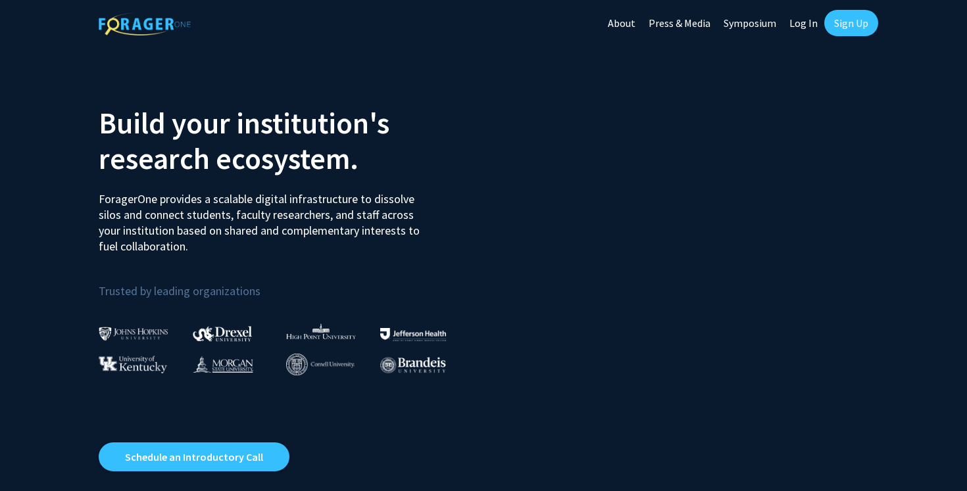 The image size is (967, 491). What do you see at coordinates (264, 218) in the screenshot?
I see `p: ForagerOne provides a scalable digital infrastructure to dissolve silos and connect students, fac...` at bounding box center [264, 218].